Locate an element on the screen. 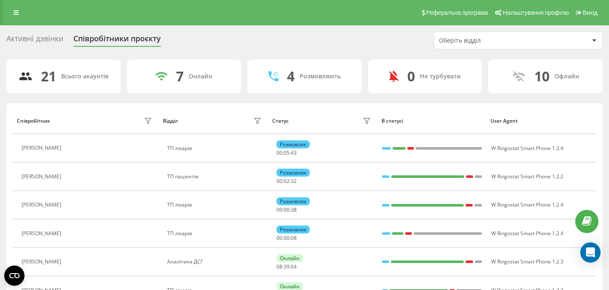 This screenshot has height=290, width=609. span: 02 is located at coordinates (287, 181).